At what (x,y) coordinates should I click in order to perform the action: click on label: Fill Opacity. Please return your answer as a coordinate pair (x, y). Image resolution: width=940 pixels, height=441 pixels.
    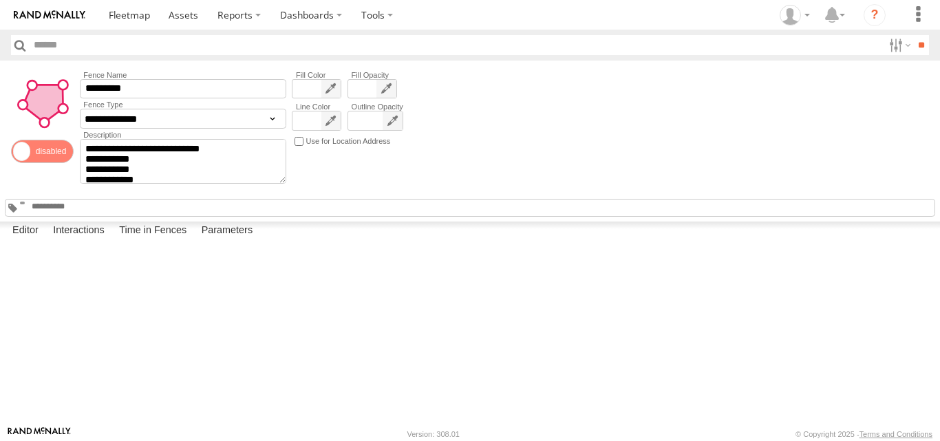
    Looking at the image, I should click on (372, 75).